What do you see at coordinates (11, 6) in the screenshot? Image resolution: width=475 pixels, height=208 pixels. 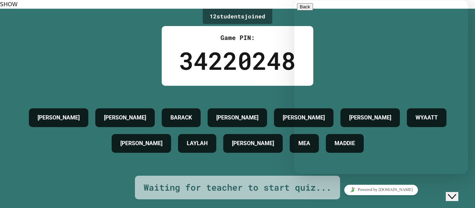 I see `span: Back` at bounding box center [11, 6].